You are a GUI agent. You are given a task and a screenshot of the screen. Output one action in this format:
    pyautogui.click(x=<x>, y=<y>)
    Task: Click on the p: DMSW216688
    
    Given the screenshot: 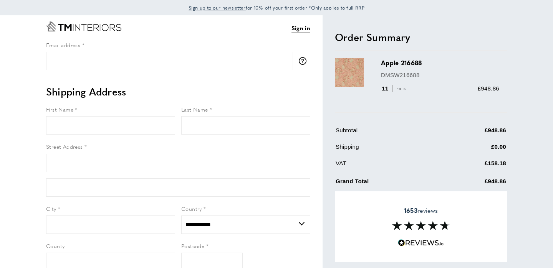 What is the action you would take?
    pyautogui.click(x=440, y=75)
    